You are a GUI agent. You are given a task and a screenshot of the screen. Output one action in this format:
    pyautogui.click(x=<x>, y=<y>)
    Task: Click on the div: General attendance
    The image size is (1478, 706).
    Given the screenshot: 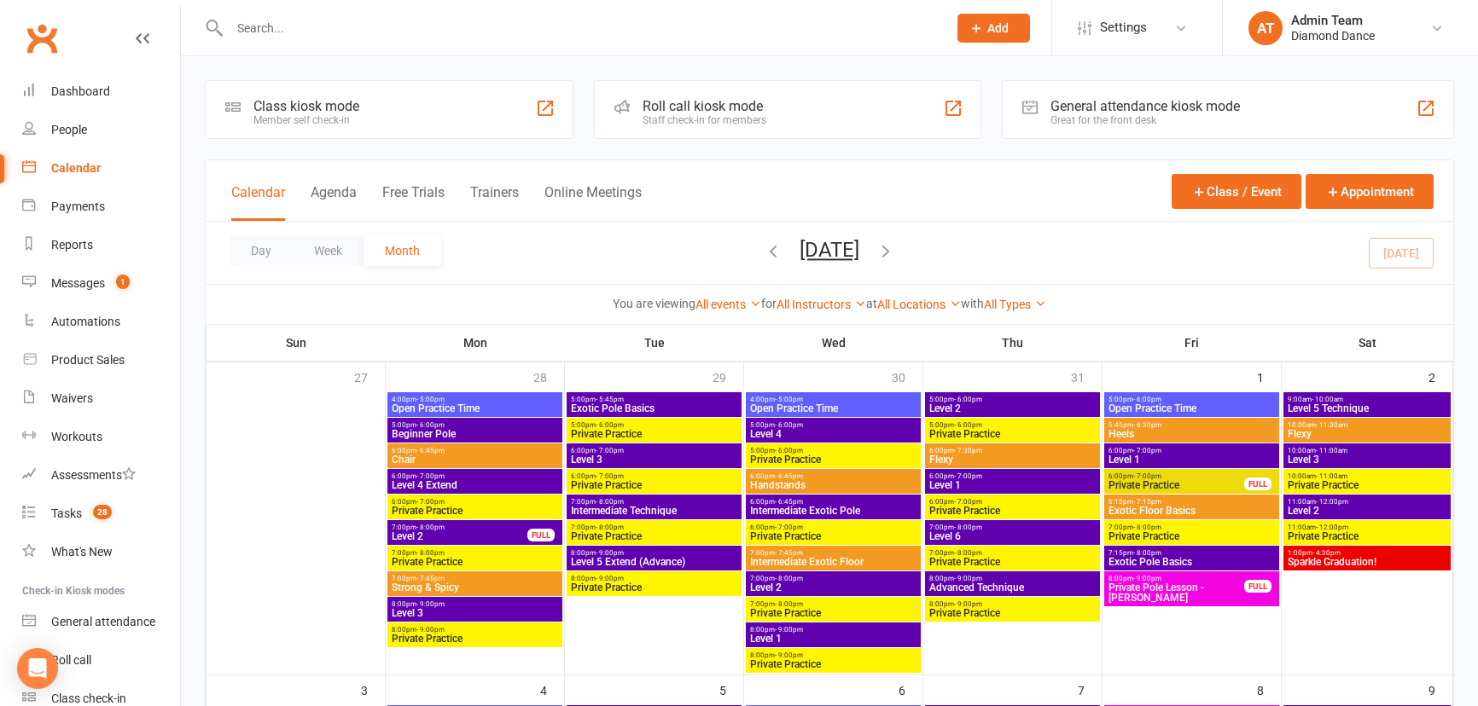 What is the action you would take?
    pyautogui.click(x=103, y=622)
    